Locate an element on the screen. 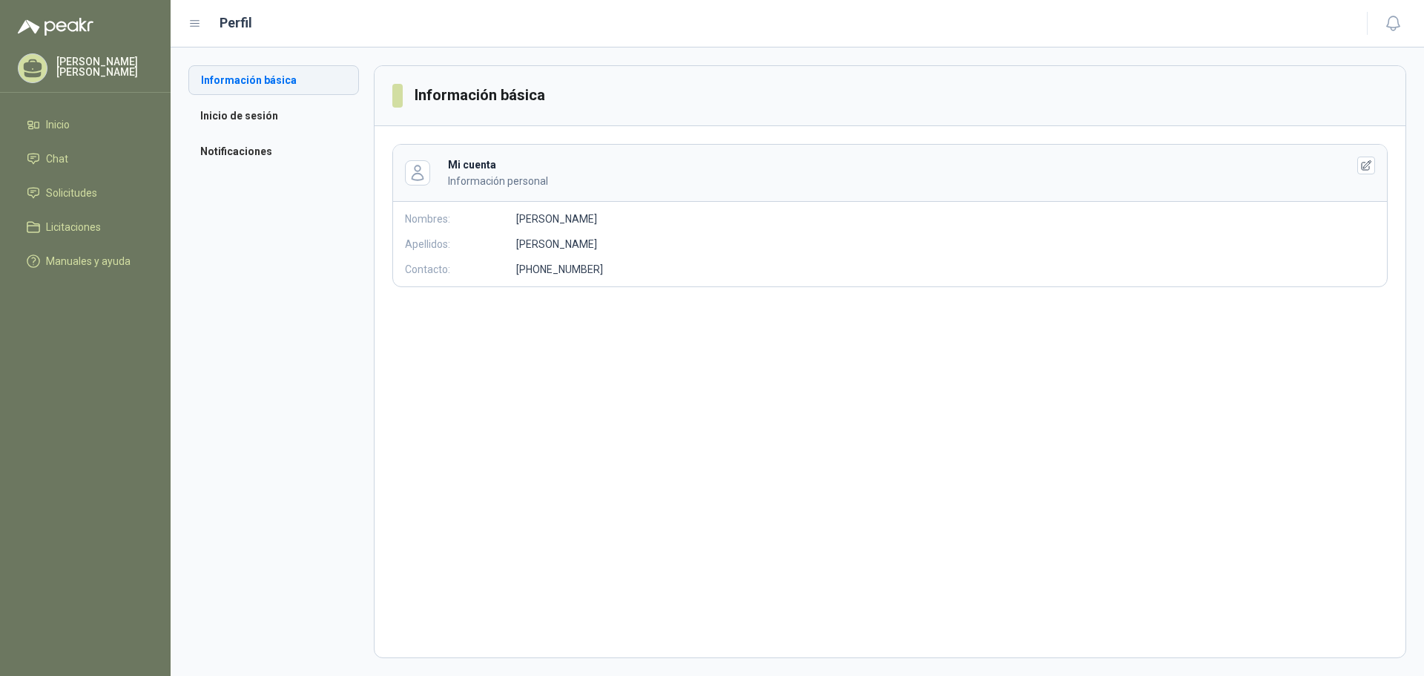 The height and width of the screenshot is (676, 1424). span: Chat is located at coordinates (57, 159).